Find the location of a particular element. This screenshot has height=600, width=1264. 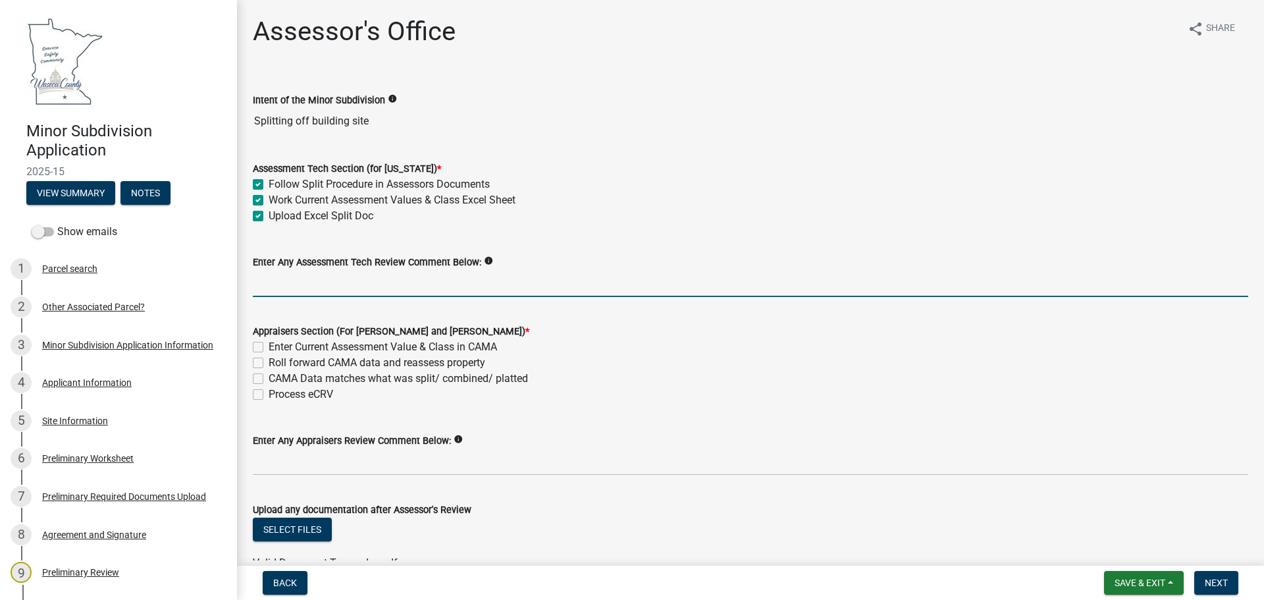

label: Work Current Assessment Values & Class Excel Sheet is located at coordinates (392, 200).